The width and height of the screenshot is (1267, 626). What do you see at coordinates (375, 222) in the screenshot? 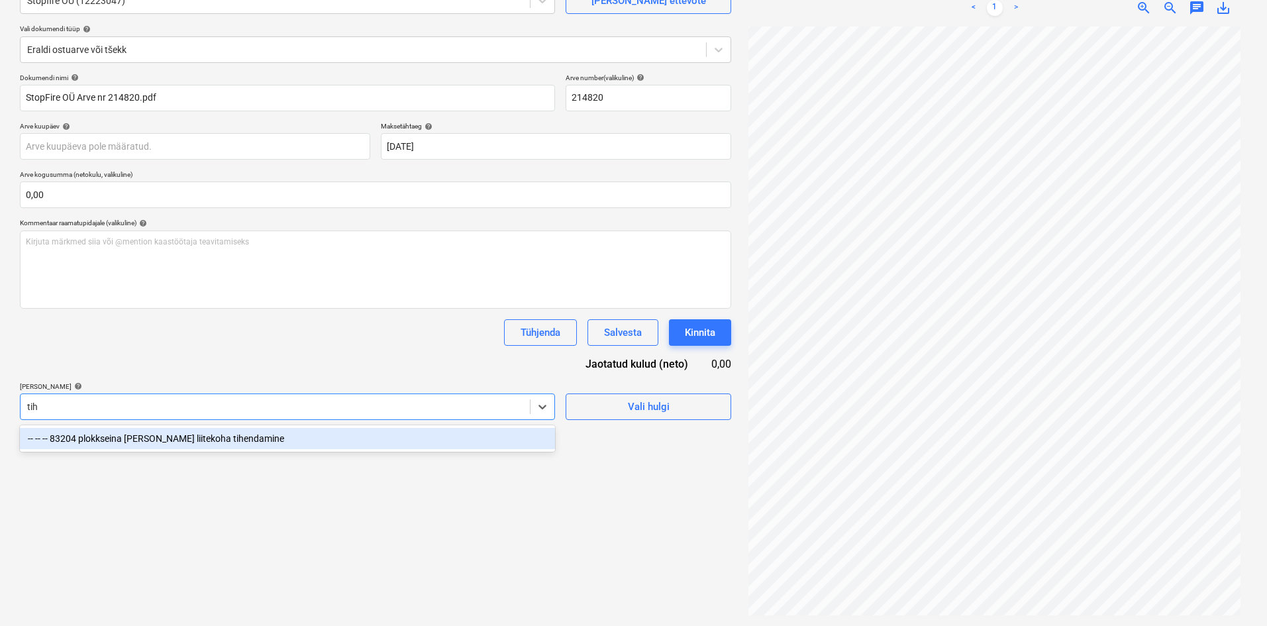
I see `div: Kommentaar raamatupidajale (valikuline)` at bounding box center [375, 222].